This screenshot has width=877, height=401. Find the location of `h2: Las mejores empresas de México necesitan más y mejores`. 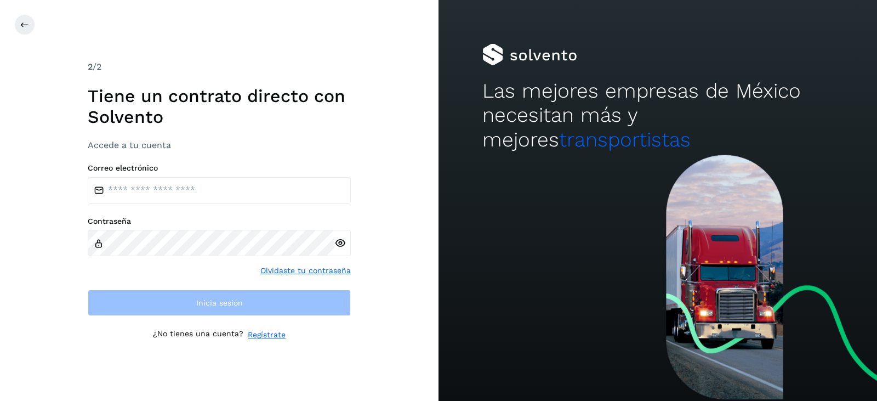

h2: Las mejores empresas de México necesitan más y mejores is located at coordinates (658, 115).